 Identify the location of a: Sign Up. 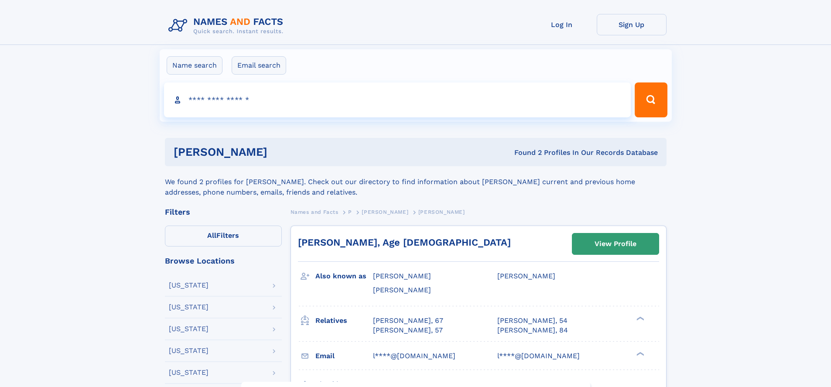
(632, 24).